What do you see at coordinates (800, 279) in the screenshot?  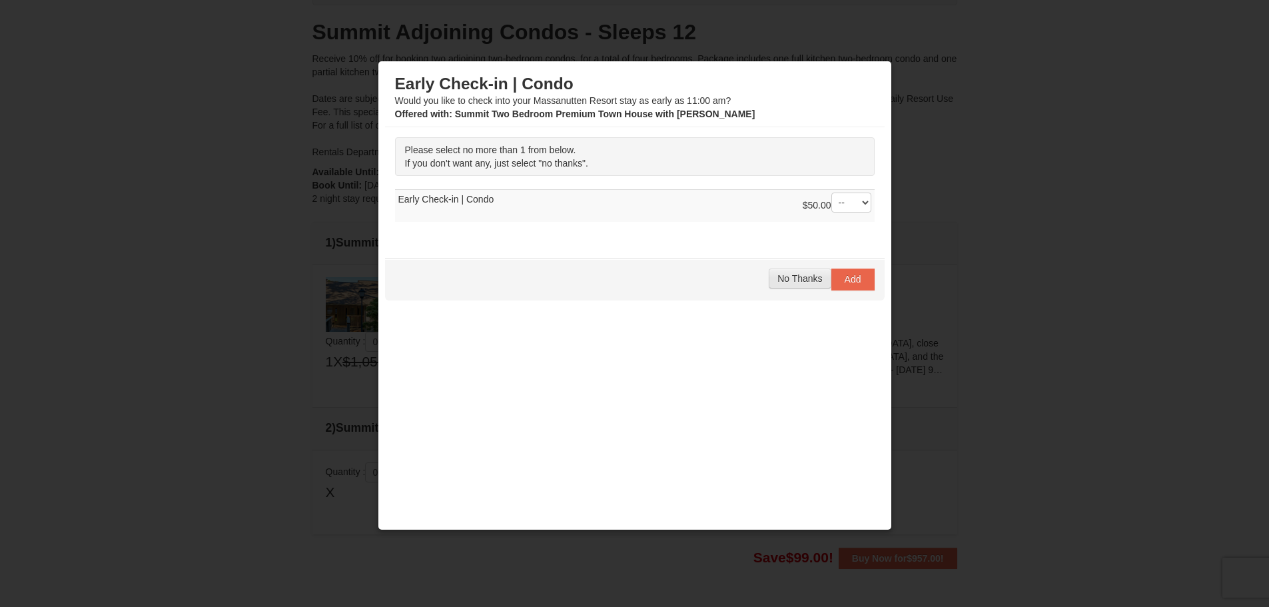 I see `span: No Thanks` at bounding box center [800, 279].